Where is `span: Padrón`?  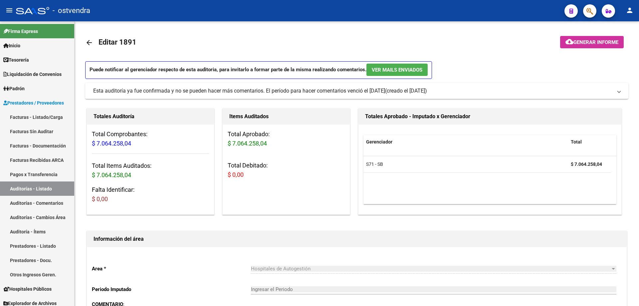 span: Padrón is located at coordinates (14, 89).